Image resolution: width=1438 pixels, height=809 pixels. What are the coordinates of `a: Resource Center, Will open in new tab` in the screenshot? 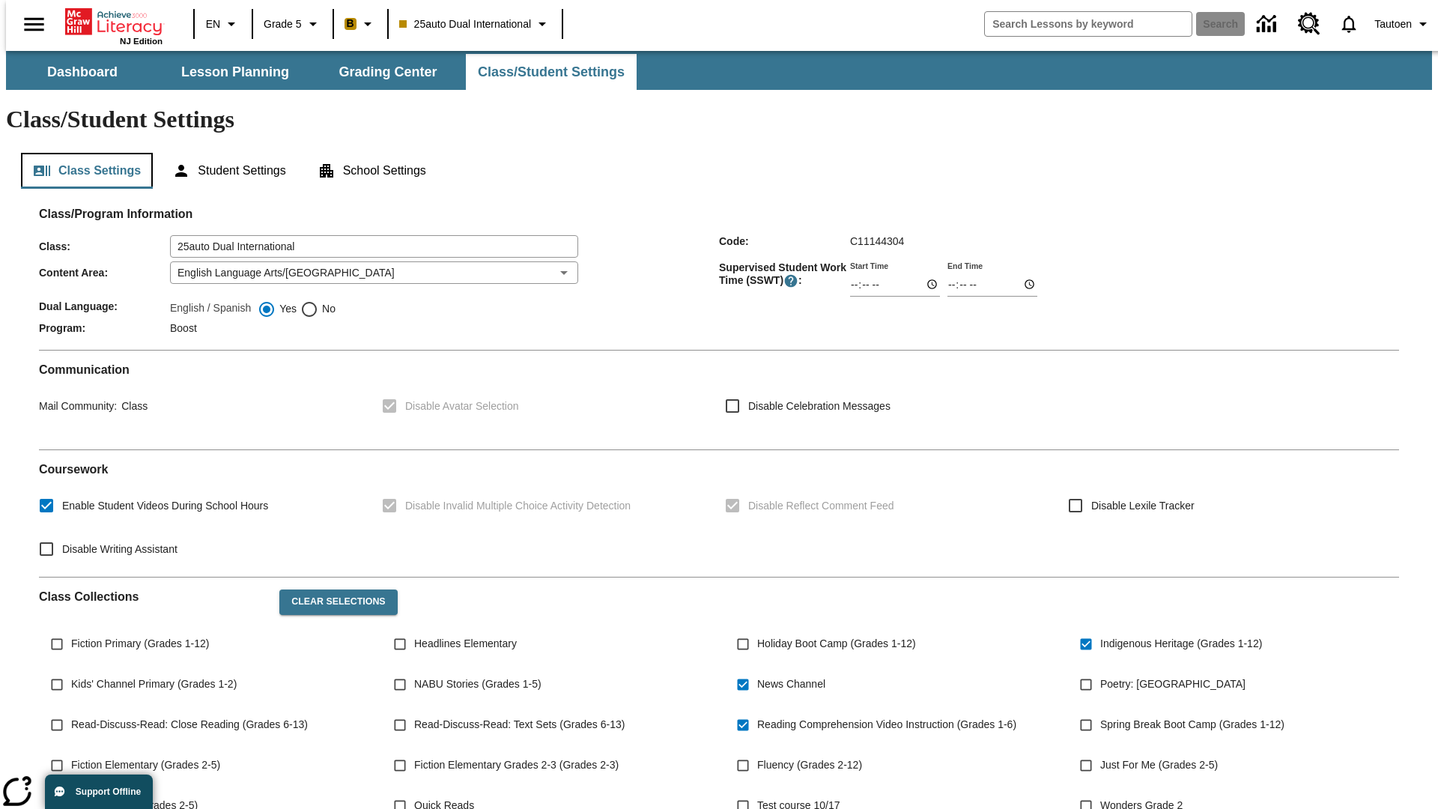 It's located at (1309, 24).